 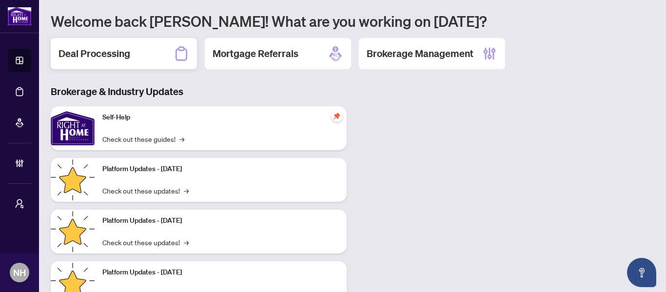 What do you see at coordinates (20, 204) in the screenshot?
I see `span: user-switch` at bounding box center [20, 204].